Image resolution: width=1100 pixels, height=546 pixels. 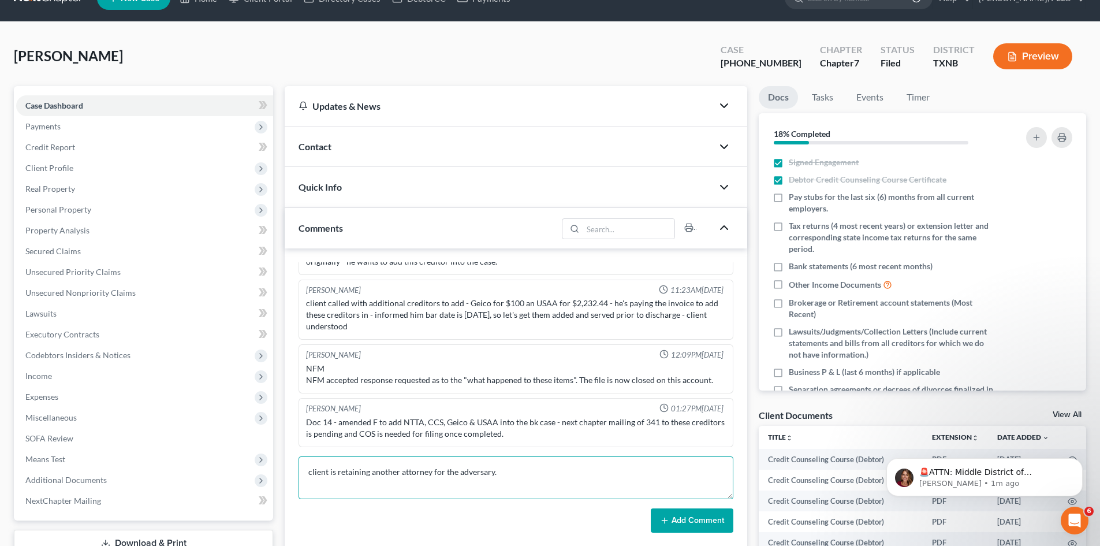 What do you see at coordinates (1032, 56) in the screenshot?
I see `button: Preview` at bounding box center [1032, 56].